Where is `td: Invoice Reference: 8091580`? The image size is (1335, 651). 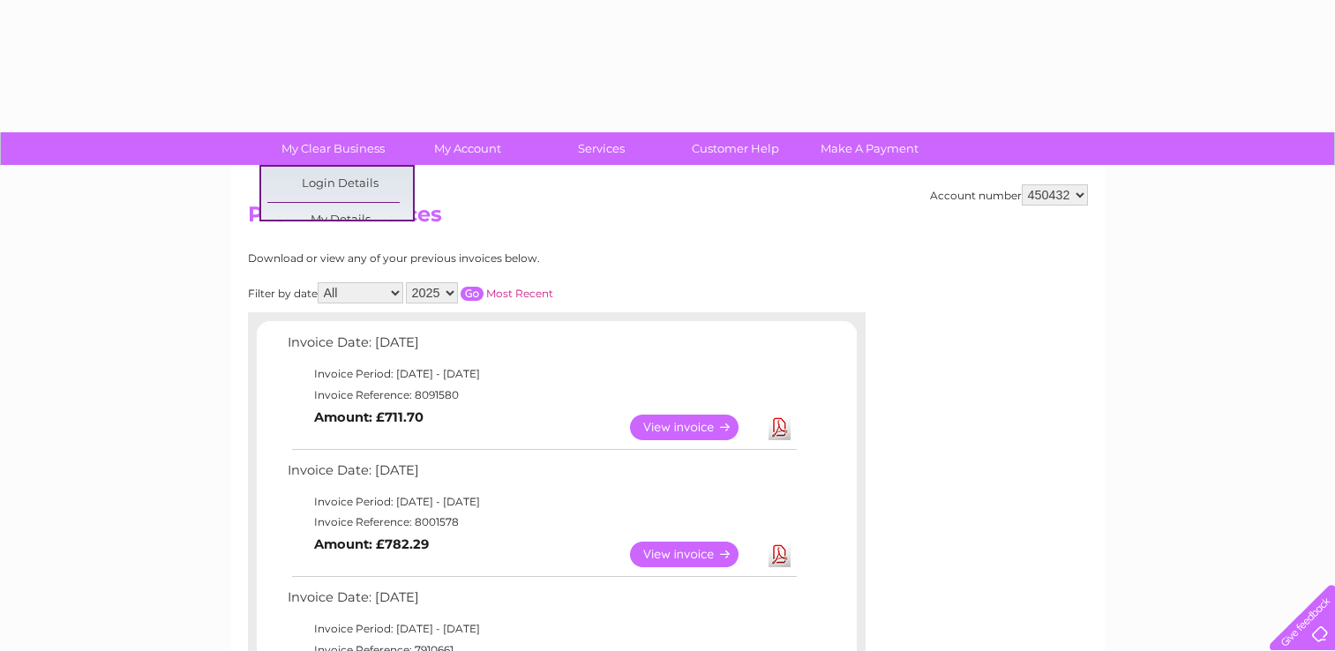 td: Invoice Reference: 8091580 is located at coordinates (541, 395).